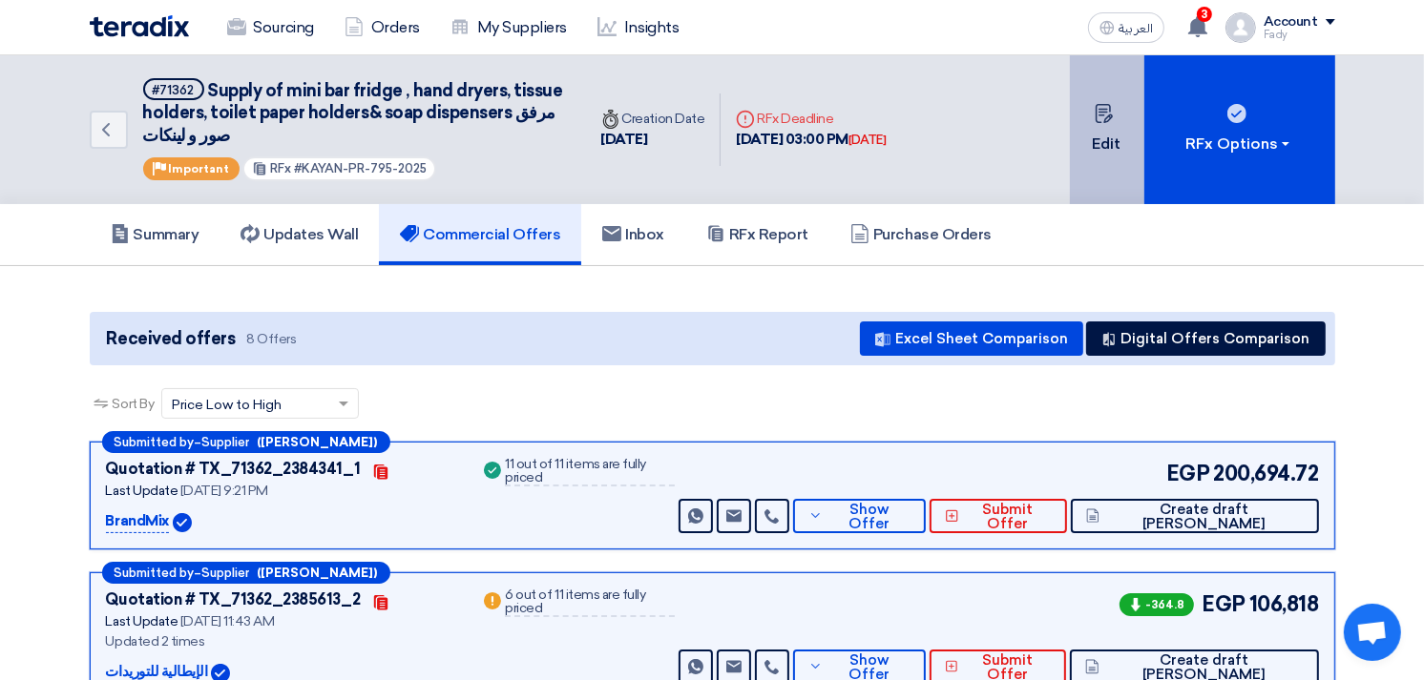  I want to click on a: My Suppliers, so click(509, 28).